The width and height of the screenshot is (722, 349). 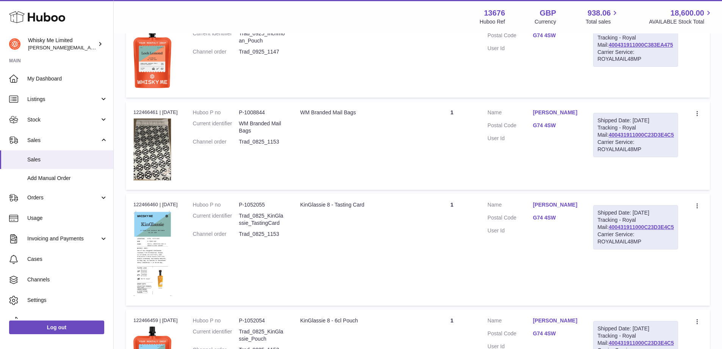 What do you see at coordinates (262, 204) in the screenshot?
I see `dd: P-1052055` at bounding box center [262, 204].